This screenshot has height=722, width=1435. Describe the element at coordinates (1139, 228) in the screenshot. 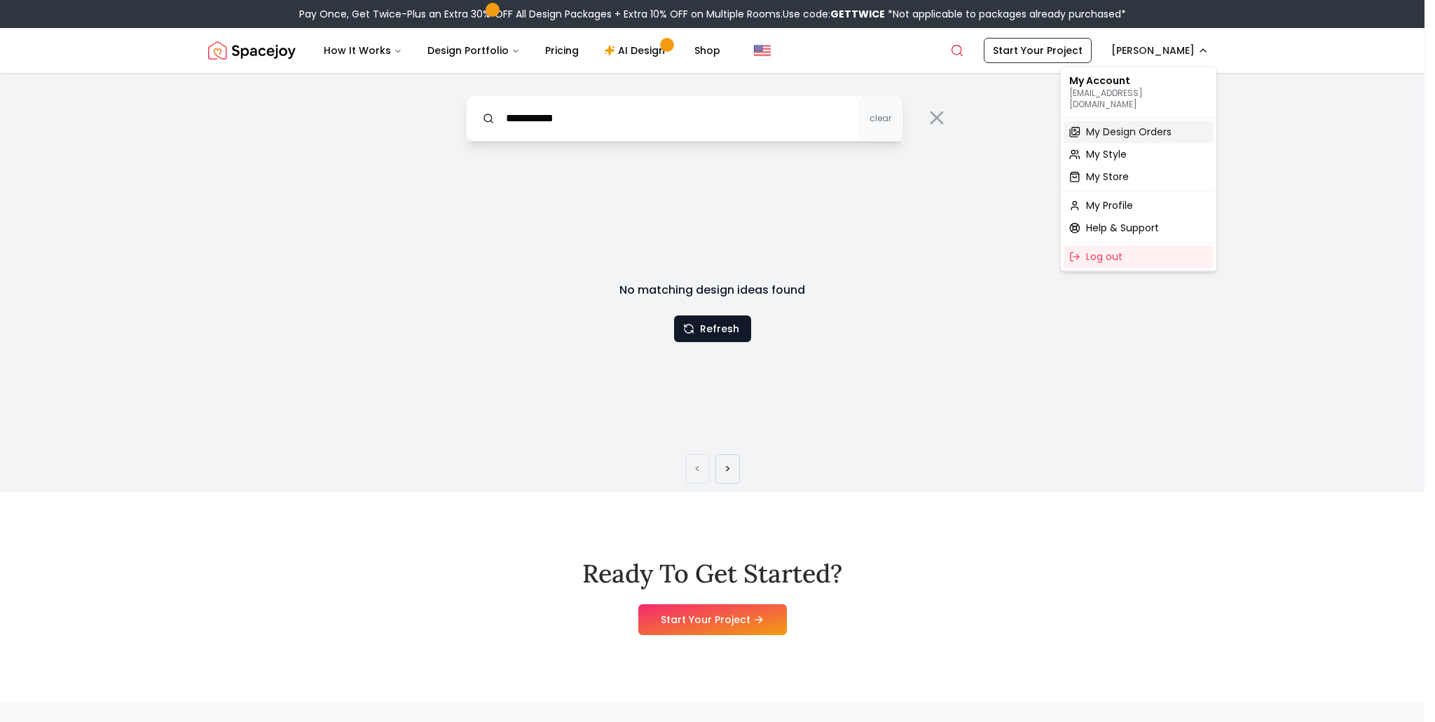

I see `a: Help & Support` at that location.